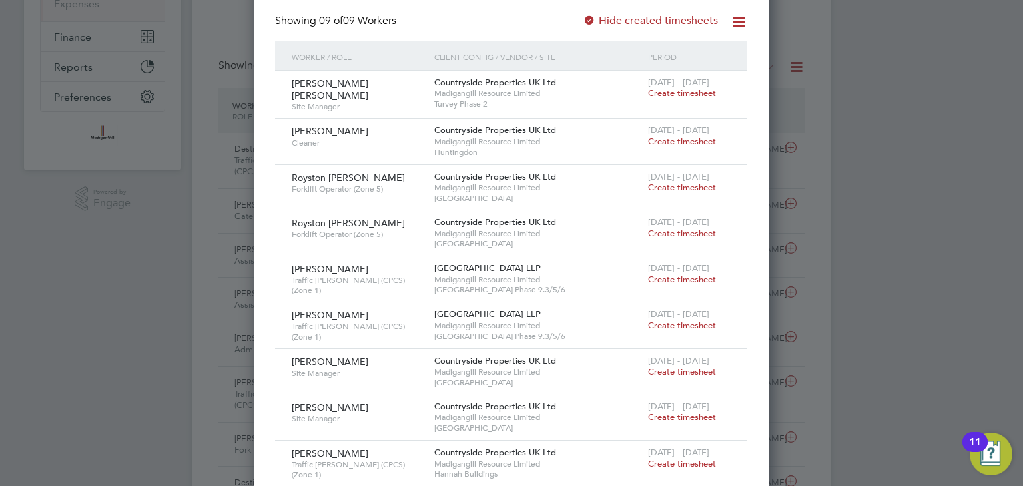  I want to click on span: Cleaner, so click(358, 143).